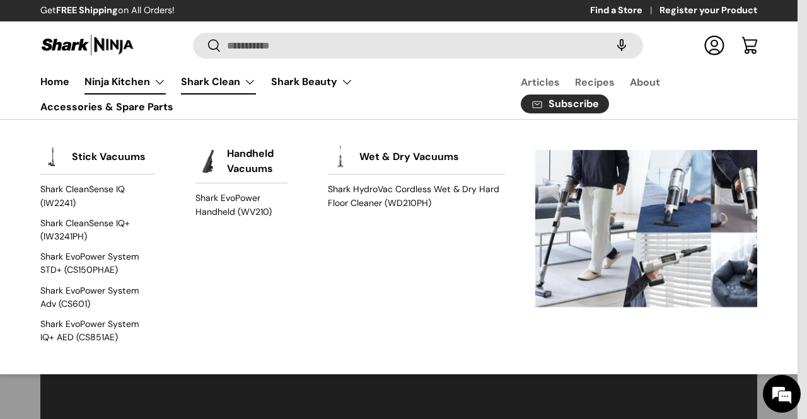 The image size is (807, 419). What do you see at coordinates (107, 107) in the screenshot?
I see `a: Accessories & Spare Parts` at bounding box center [107, 107].